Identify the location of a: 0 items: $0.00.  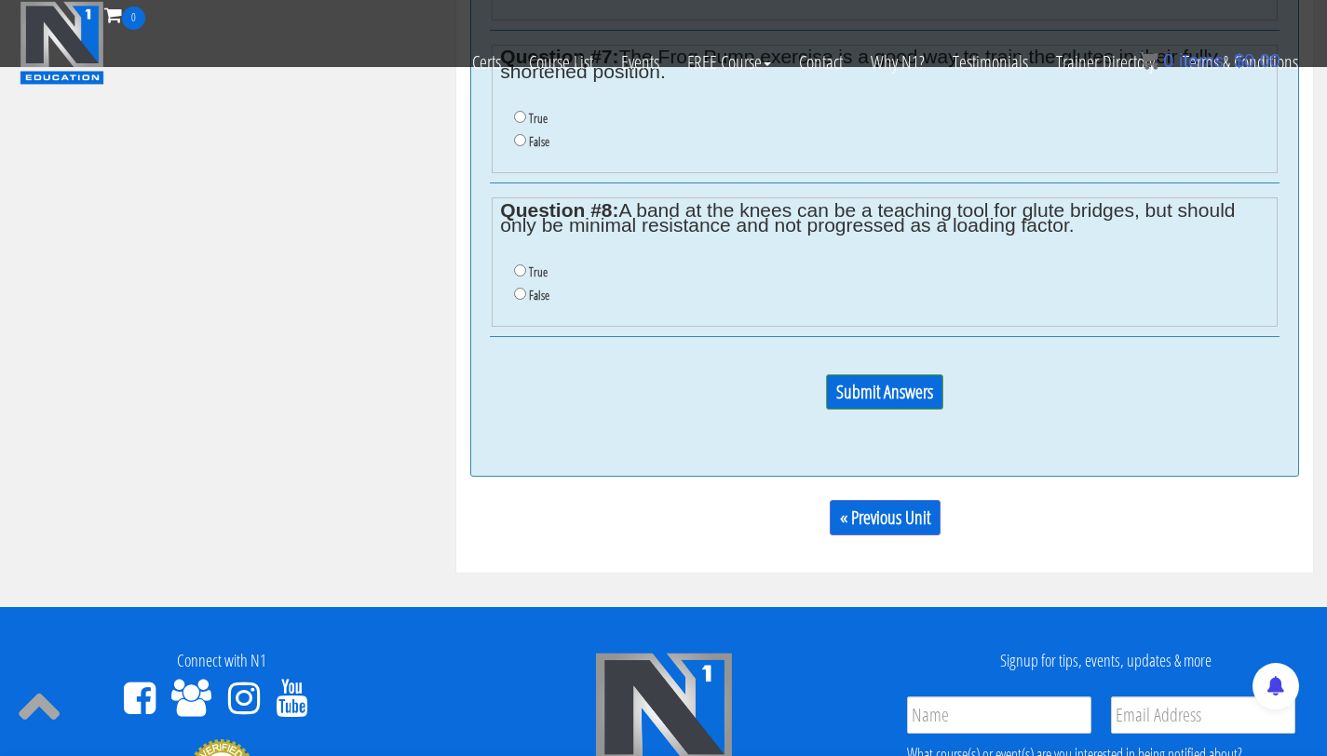
(1210, 61).